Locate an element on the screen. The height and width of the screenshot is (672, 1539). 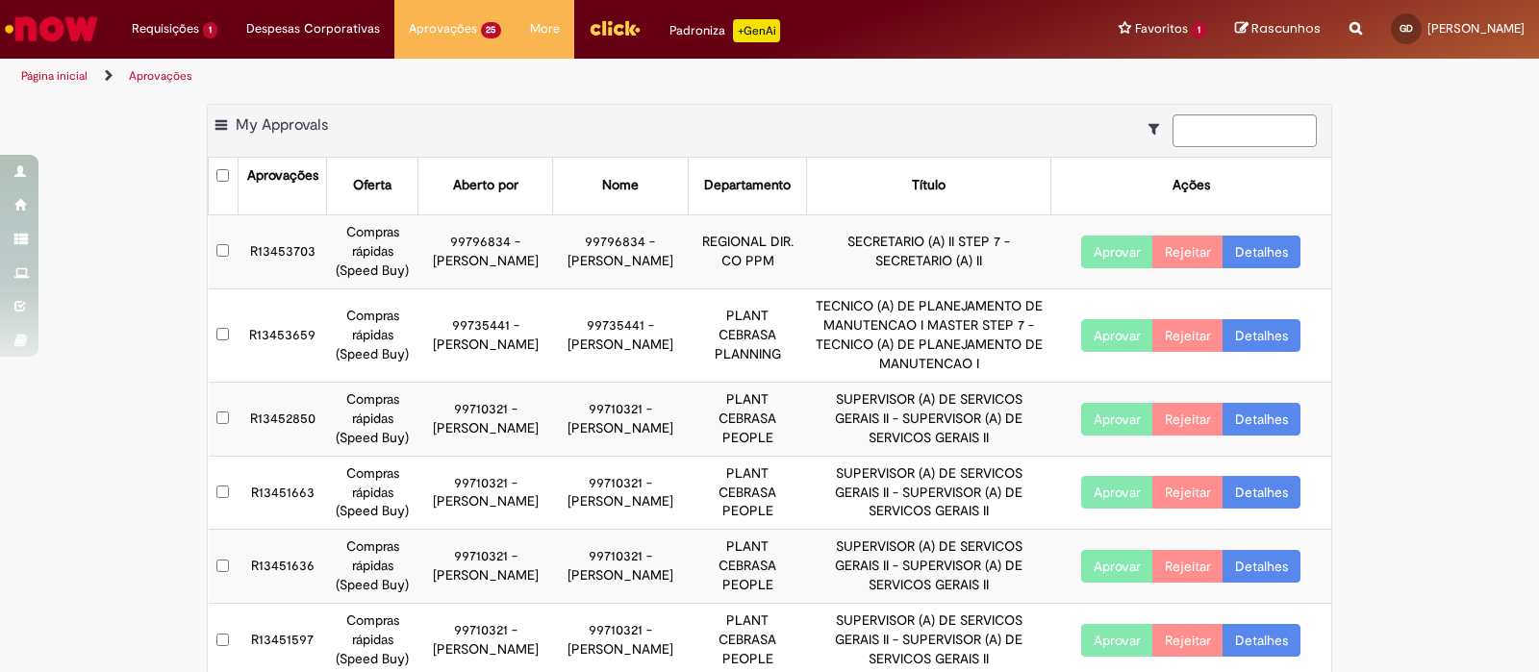
div: Aprovações is located at coordinates (283, 176).